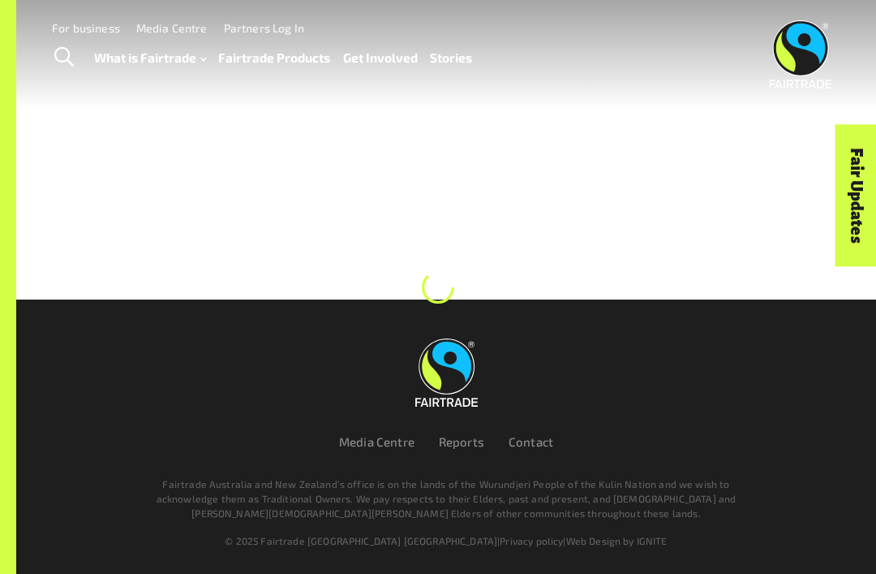 The image size is (876, 574). Describe the element at coordinates (381, 58) in the screenshot. I see `a: Get Involved` at that location.